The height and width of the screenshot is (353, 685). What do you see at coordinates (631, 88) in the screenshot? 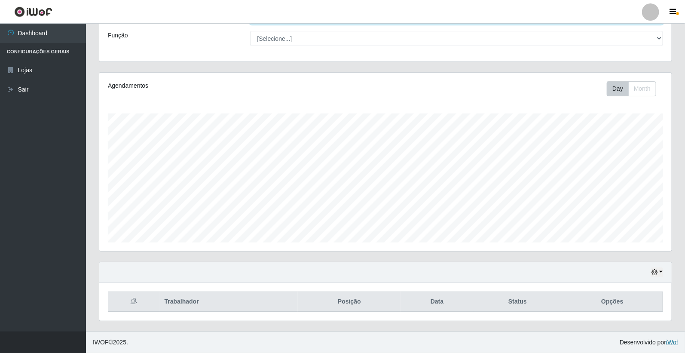
I see `div: First group` at bounding box center [631, 88].